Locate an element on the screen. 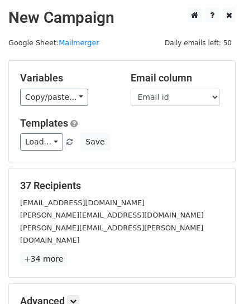  h5: Email column is located at coordinates (178, 78).